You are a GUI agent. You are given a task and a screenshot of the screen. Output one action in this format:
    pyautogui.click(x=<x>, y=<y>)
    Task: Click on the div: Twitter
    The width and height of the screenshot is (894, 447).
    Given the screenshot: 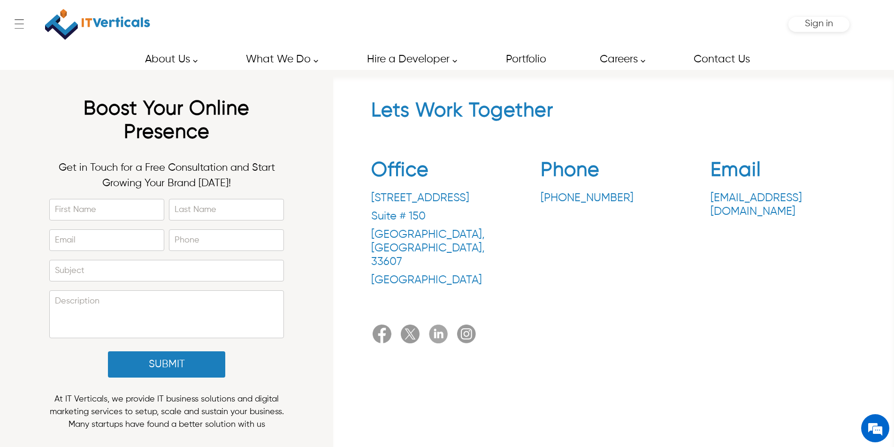 What is the action you would take?
    pyautogui.click(x=415, y=336)
    